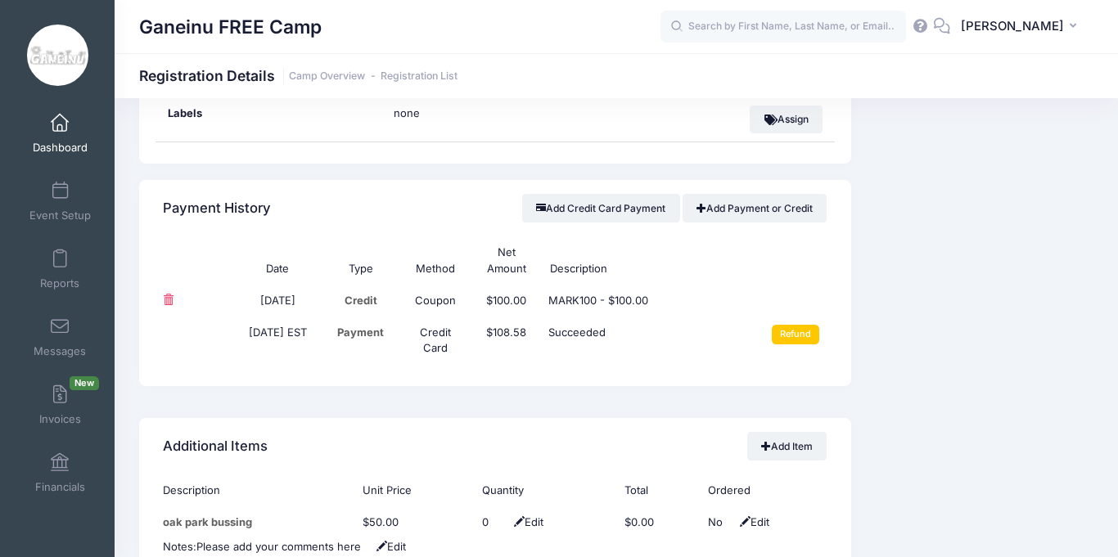 This screenshot has width=1118, height=557. I want to click on span: Invoices, so click(60, 419).